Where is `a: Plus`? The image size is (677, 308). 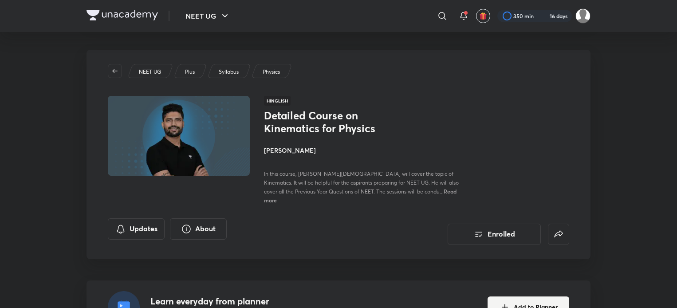 a: Plus is located at coordinates (190, 72).